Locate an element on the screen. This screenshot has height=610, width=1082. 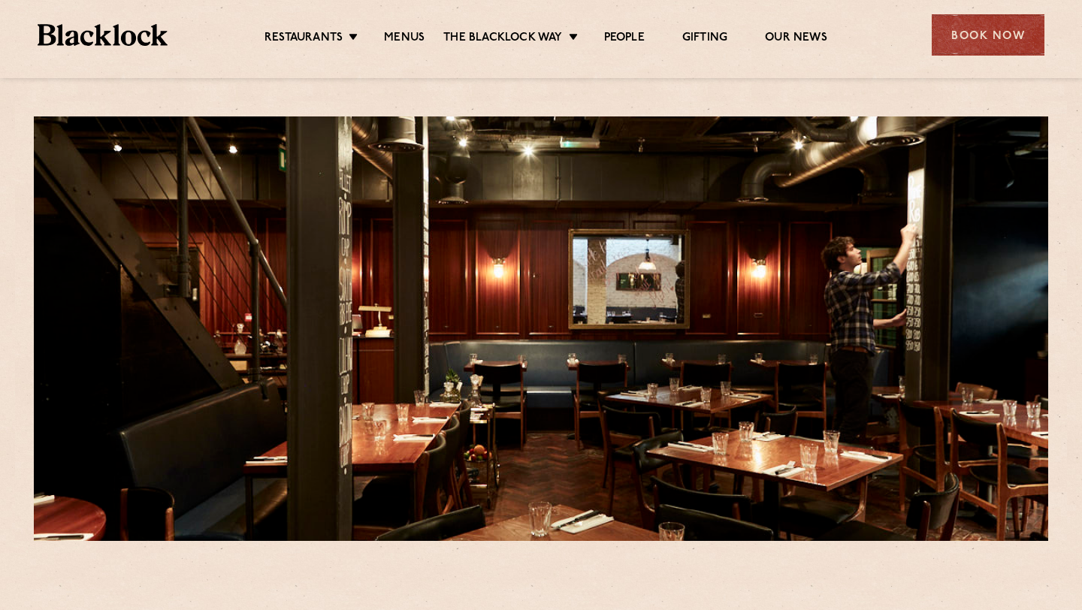
a: The Blacklock Way is located at coordinates (503, 39).